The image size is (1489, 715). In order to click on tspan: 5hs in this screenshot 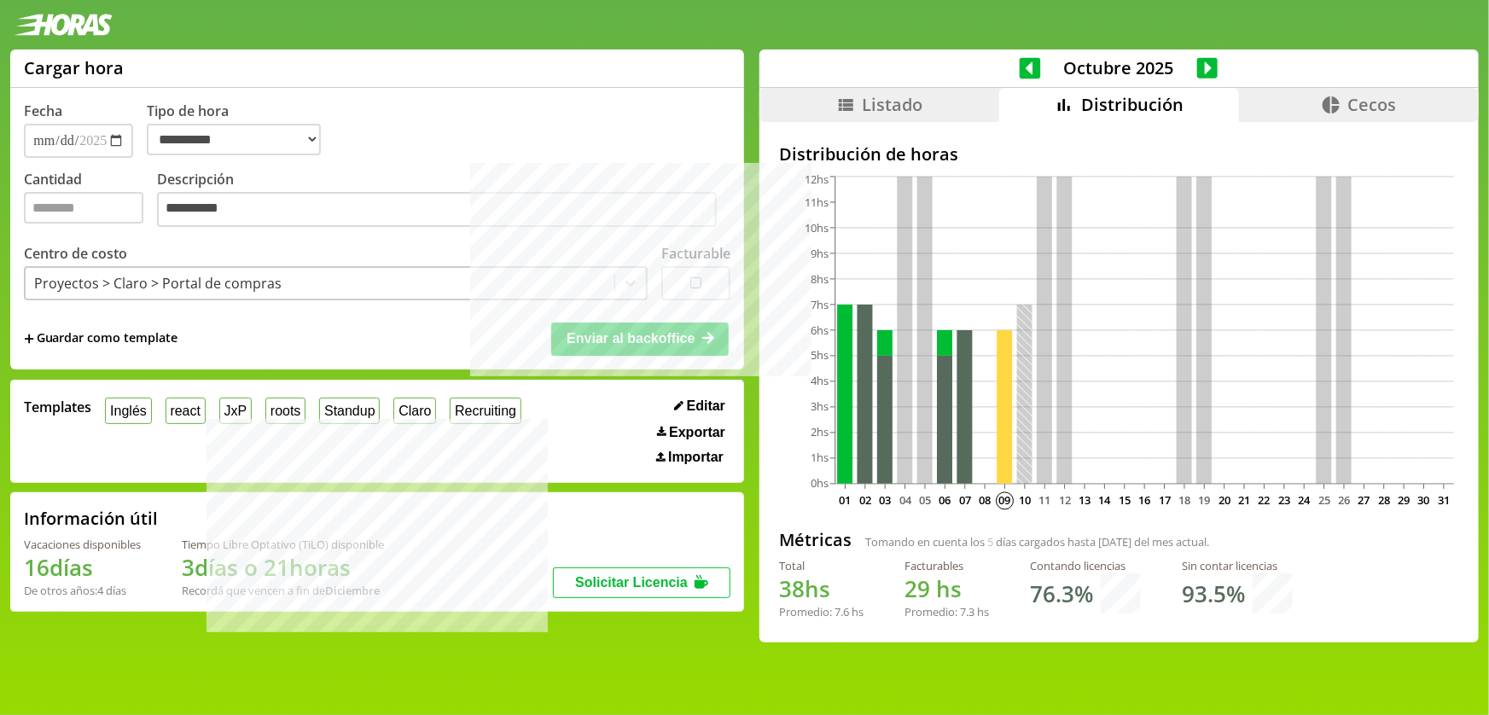, I will do `click(819, 356)`.